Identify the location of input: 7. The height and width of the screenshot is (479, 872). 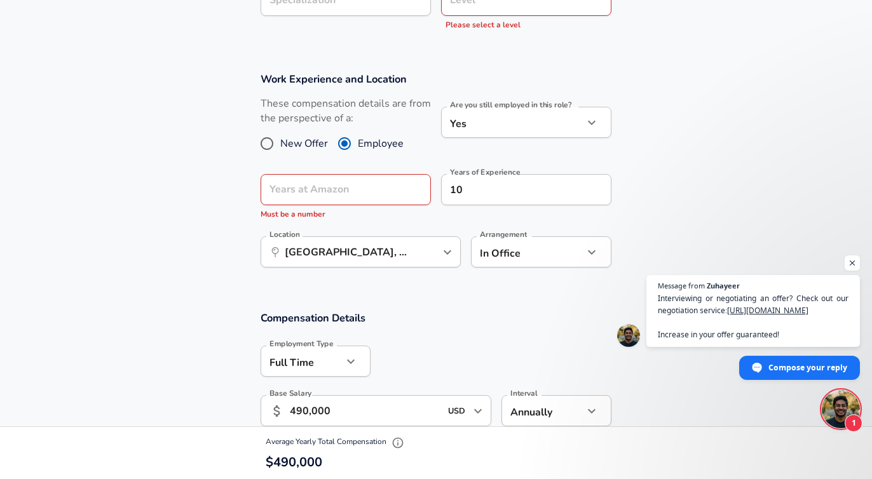
(512, 189).